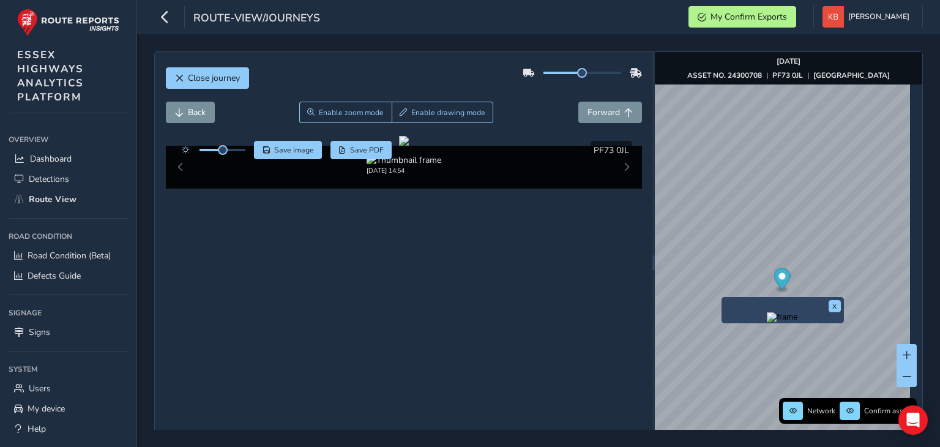 The height and width of the screenshot is (447, 940). Describe the element at coordinates (345, 112) in the screenshot. I see `button: Zoom` at that location.